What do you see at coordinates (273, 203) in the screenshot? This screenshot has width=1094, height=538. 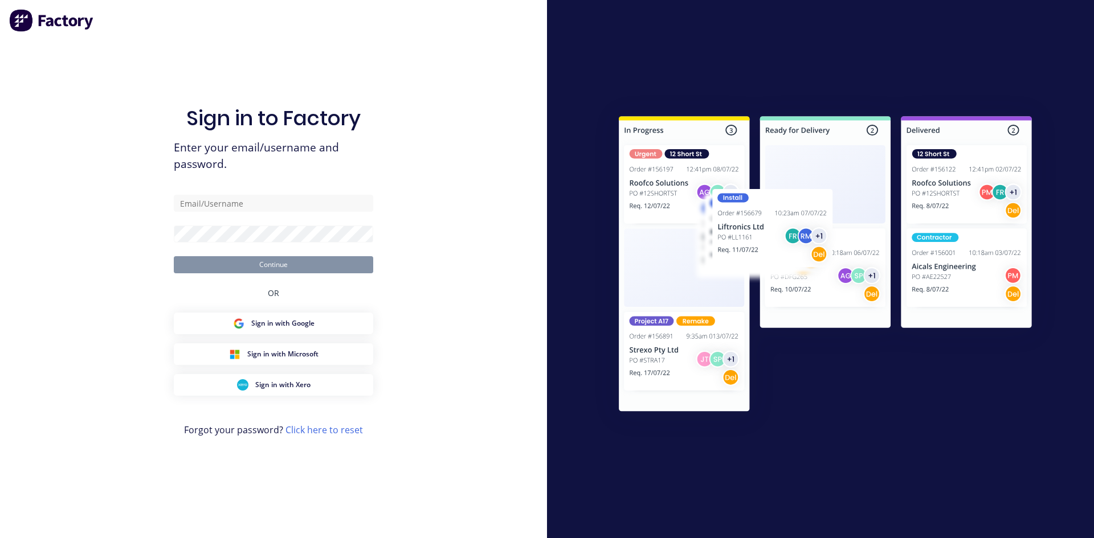 I see `input: Email/Username` at bounding box center [273, 203].